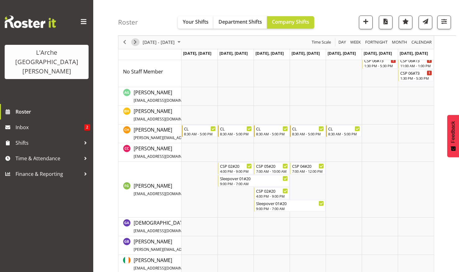 This screenshot has height=272, width=459. I want to click on div: No Staff Member"s event - CSP 06#73 Begin From Saturday, August 30, 2025 at 1:30:00 PM GMT+12:00 ..., so click(380, 63).